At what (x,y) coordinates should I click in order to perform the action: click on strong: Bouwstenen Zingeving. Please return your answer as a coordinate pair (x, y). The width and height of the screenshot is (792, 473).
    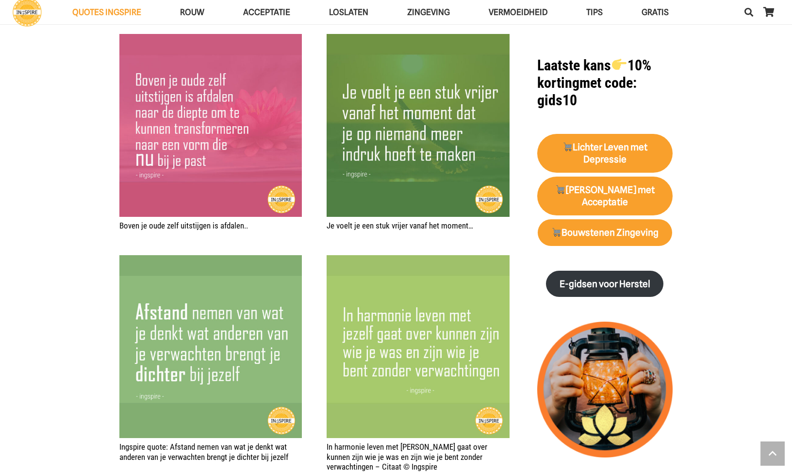
    Looking at the image, I should click on (605, 233).